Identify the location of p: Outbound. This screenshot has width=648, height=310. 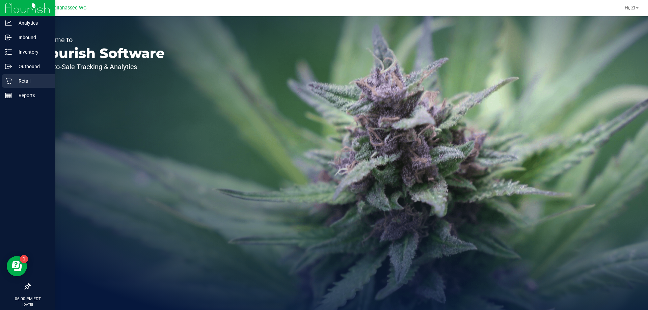
(32, 66).